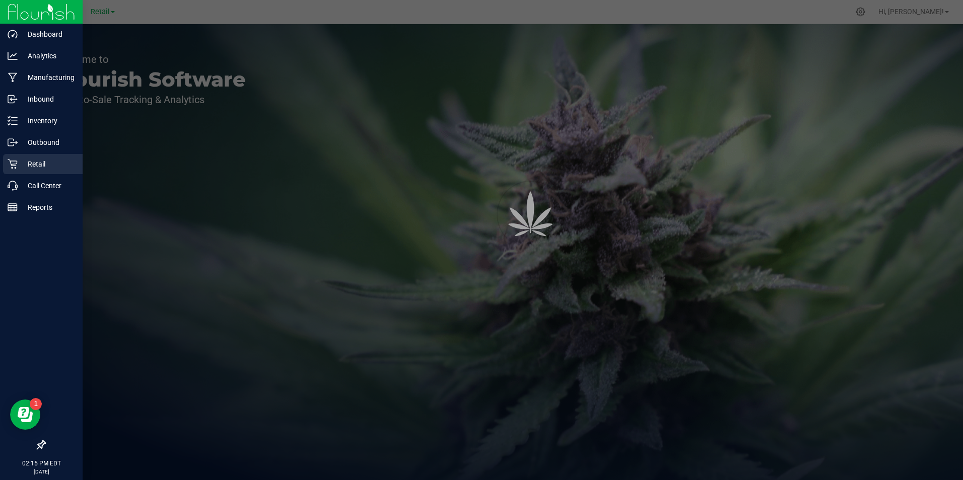 The image size is (963, 480). What do you see at coordinates (48, 207) in the screenshot?
I see `p: Reports` at bounding box center [48, 207].